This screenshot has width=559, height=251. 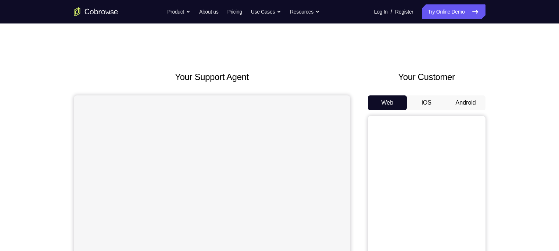 I want to click on a: Pricing, so click(x=234, y=12).